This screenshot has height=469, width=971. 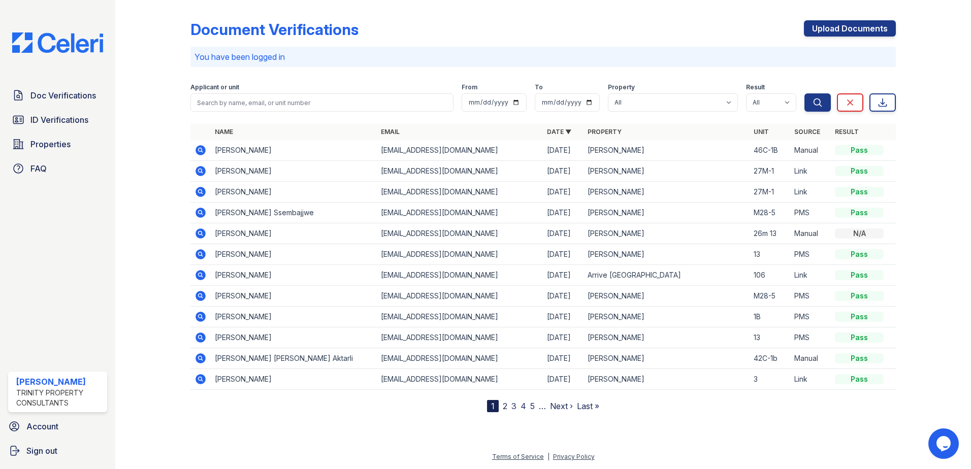 What do you see at coordinates (57, 120) in the screenshot?
I see `a: ID Verifications` at bounding box center [57, 120].